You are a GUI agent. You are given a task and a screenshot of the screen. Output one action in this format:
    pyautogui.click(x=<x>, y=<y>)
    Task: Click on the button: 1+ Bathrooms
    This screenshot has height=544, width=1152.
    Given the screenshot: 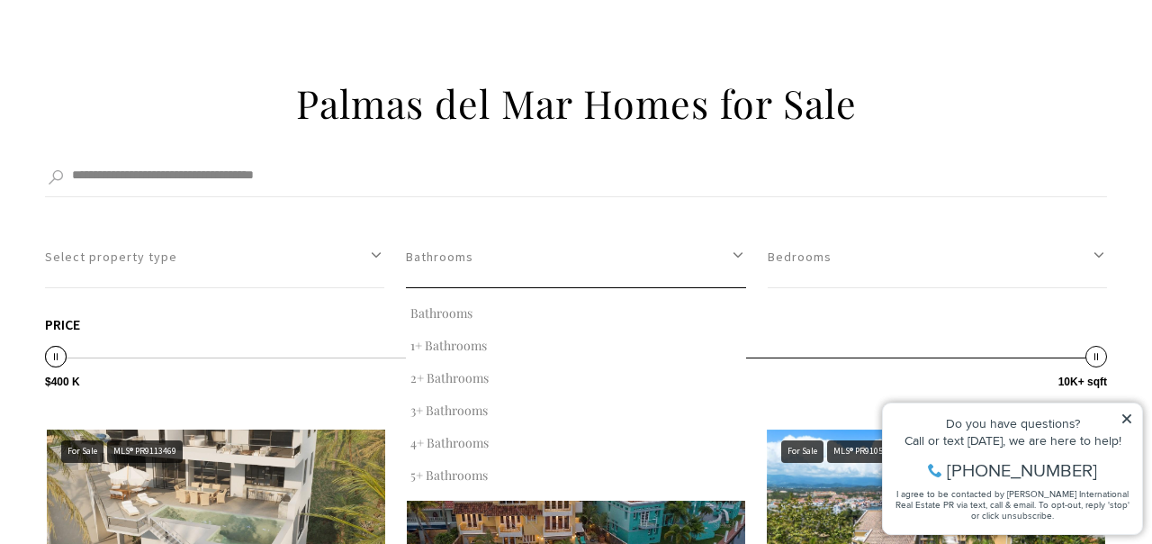 What is the action you would take?
    pyautogui.click(x=575, y=346)
    